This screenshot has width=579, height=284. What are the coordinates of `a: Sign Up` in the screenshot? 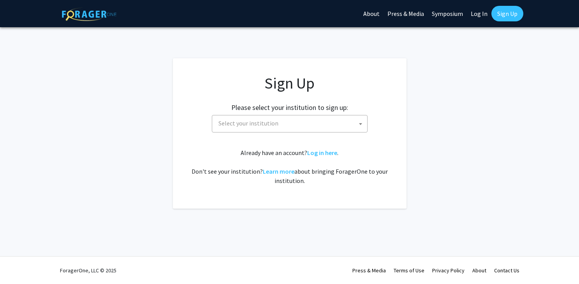 It's located at (507, 14).